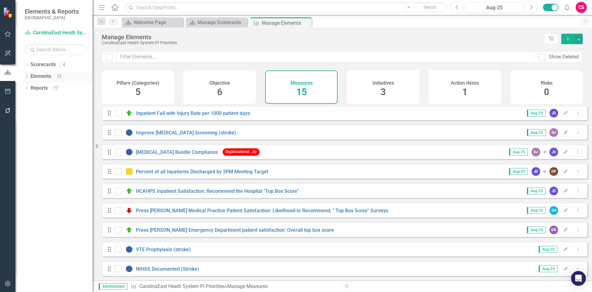 This screenshot has width=592, height=292. What do you see at coordinates (56, 49) in the screenshot?
I see `input: Search Below...` at bounding box center [56, 49].